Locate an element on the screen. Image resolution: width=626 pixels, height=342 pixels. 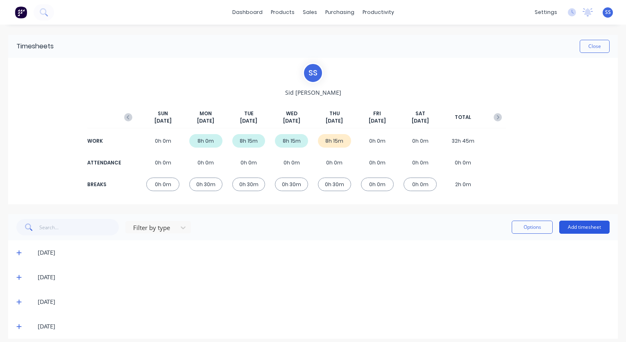
button: Add timesheet is located at coordinates (584, 227).